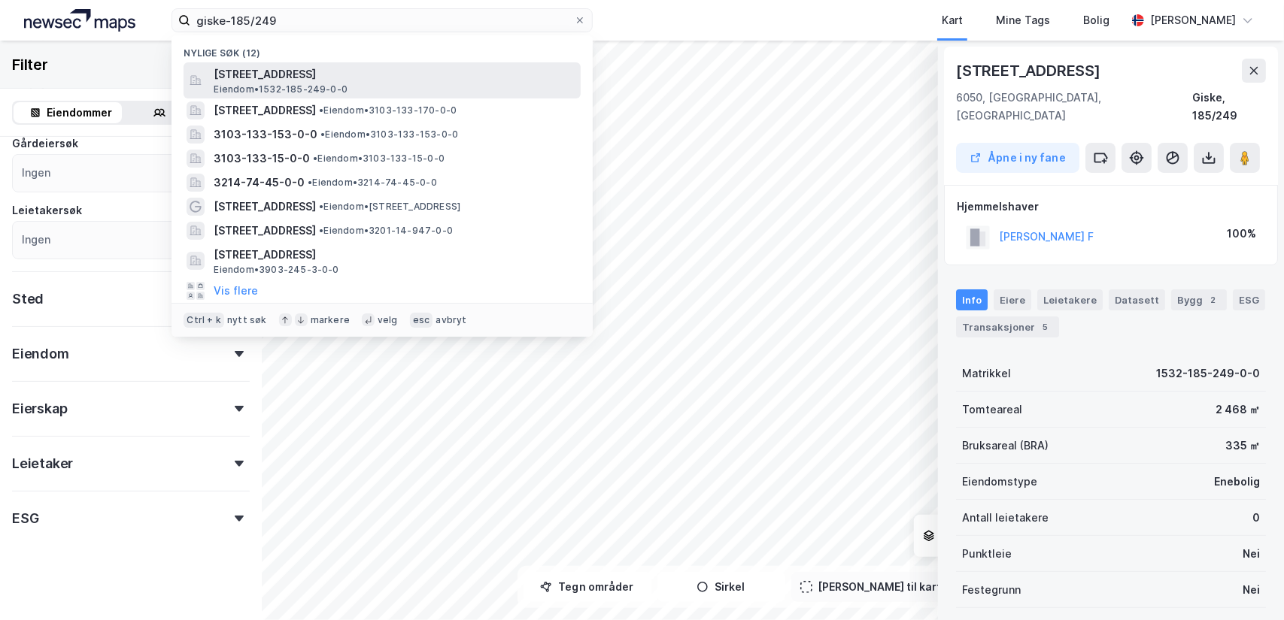 The width and height of the screenshot is (1284, 620). Describe the element at coordinates (1250, 554) in the screenshot. I see `div: Nei` at that location.